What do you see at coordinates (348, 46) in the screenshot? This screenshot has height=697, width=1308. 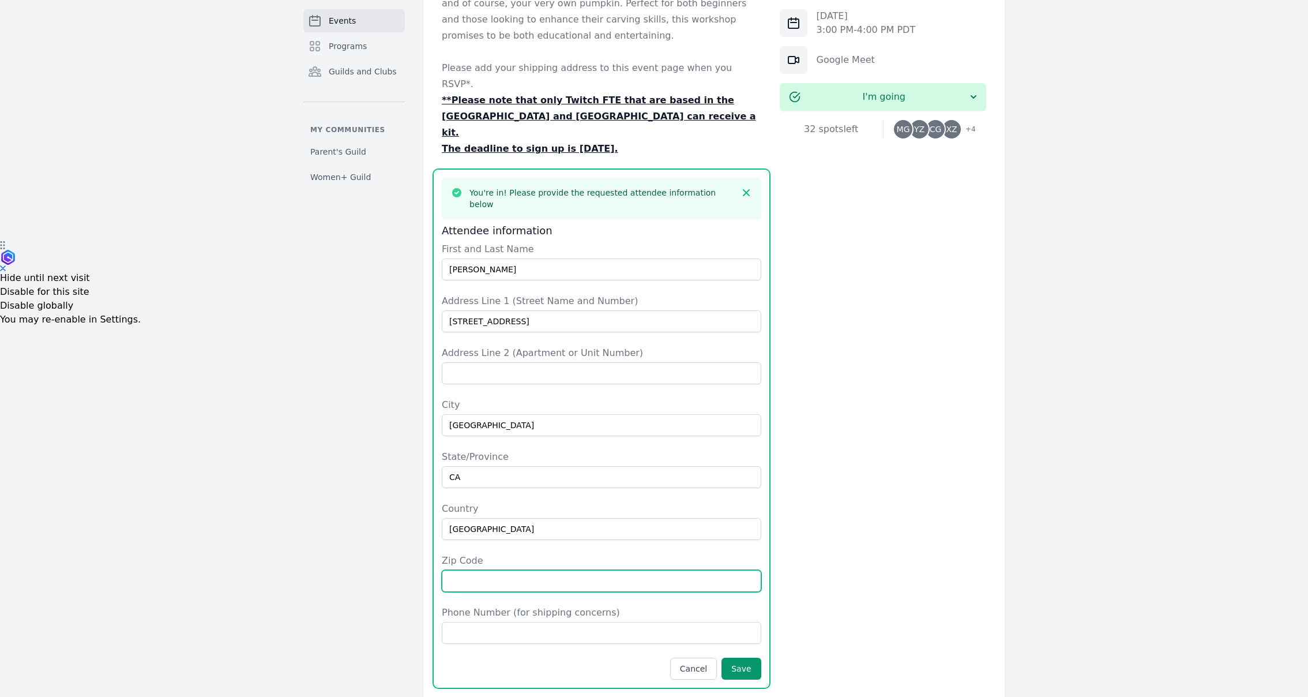 I see `span: Programs` at bounding box center [348, 46].